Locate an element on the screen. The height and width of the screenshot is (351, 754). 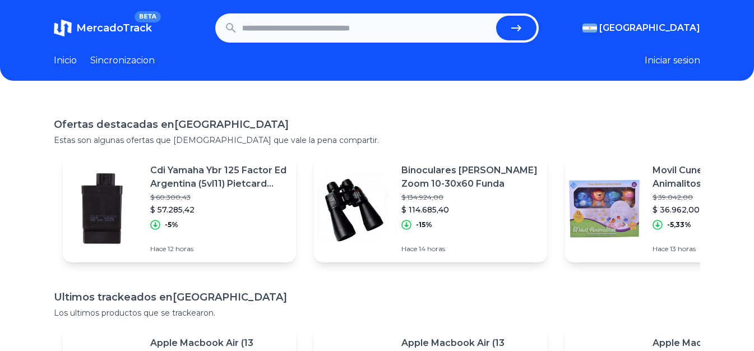
p: $ 57.285,42 is located at coordinates (219, 210).